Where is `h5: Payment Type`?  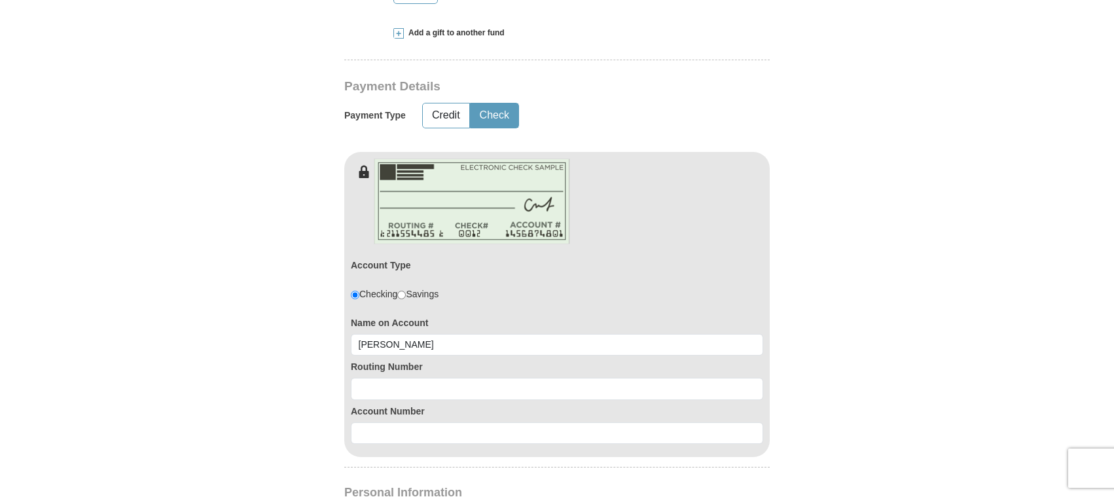 h5: Payment Type is located at coordinates (375, 115).